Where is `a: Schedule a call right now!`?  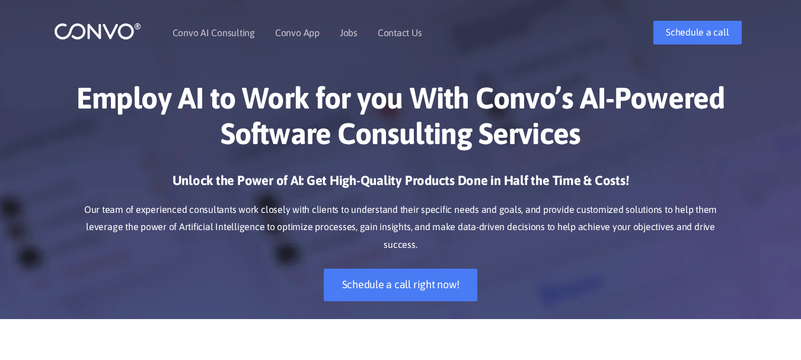
a: Schedule a call right now! is located at coordinates (401, 285).